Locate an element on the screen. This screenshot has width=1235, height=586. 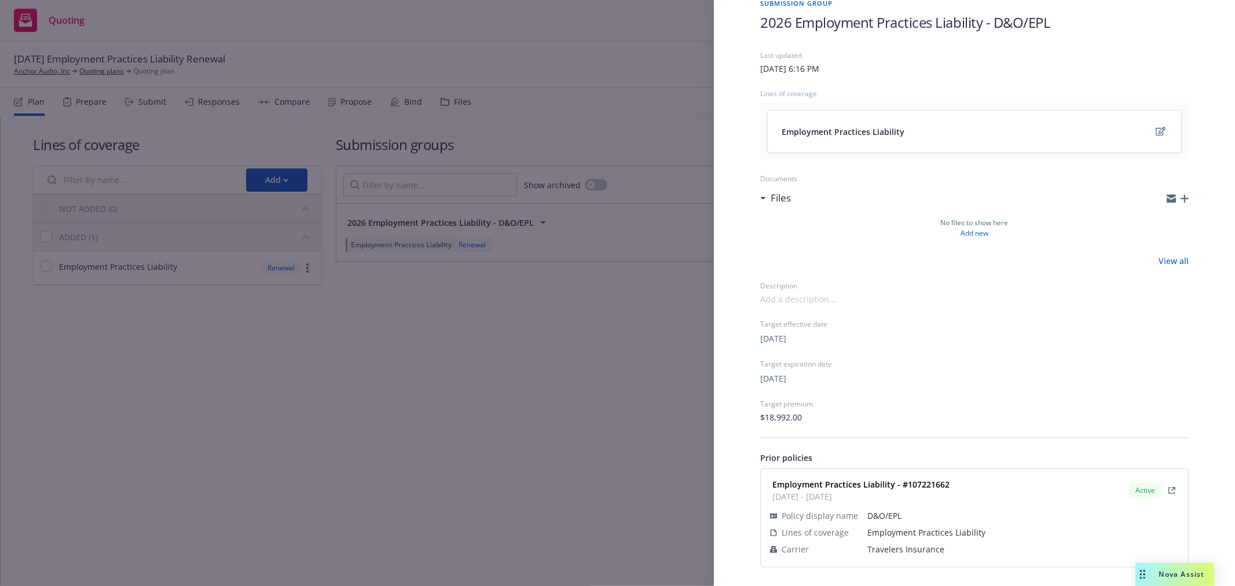
div: Documents is located at coordinates (975, 178).